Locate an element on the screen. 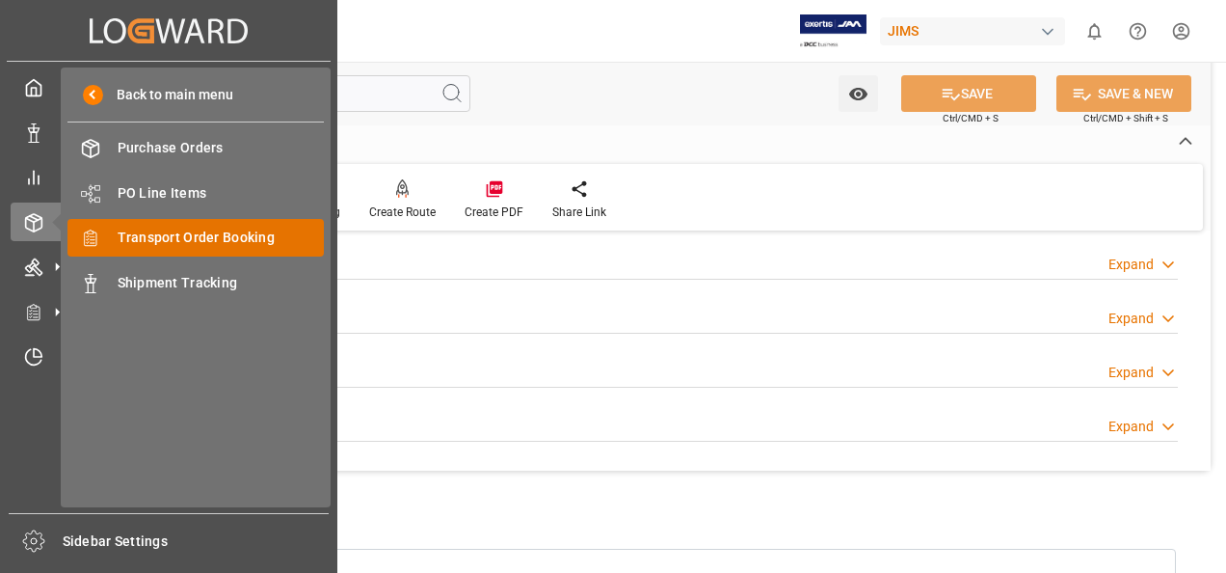 Image resolution: width=1226 pixels, height=573 pixels. button: SAVE & NEW is located at coordinates (1124, 93).